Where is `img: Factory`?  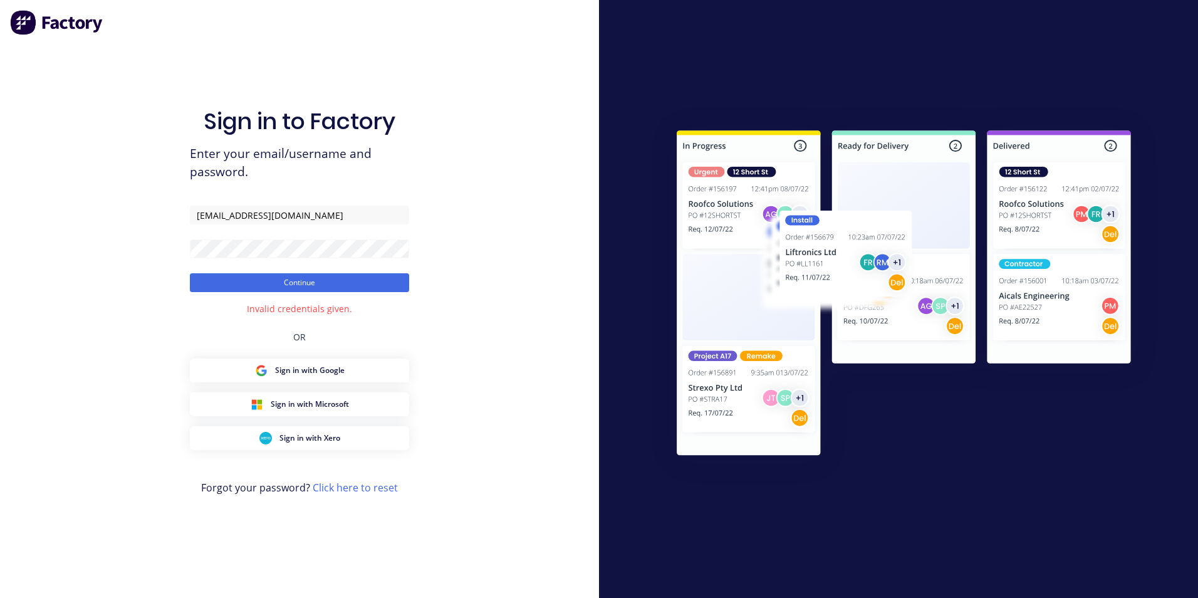 img: Factory is located at coordinates (57, 23).